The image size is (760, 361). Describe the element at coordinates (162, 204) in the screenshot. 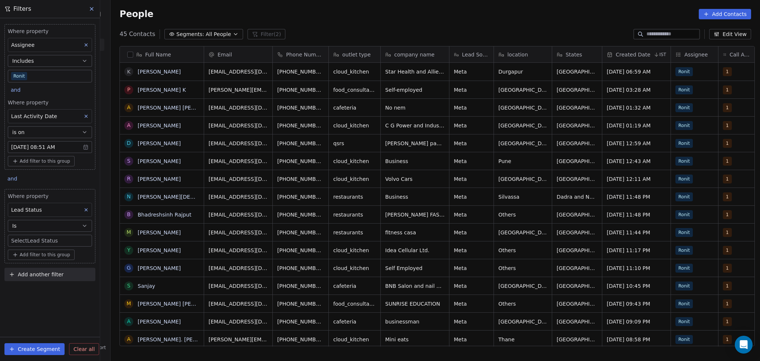

I see `div: grid` at that location.